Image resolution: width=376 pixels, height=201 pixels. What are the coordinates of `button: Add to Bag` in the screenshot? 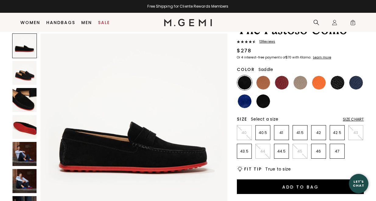 It's located at (300, 187).